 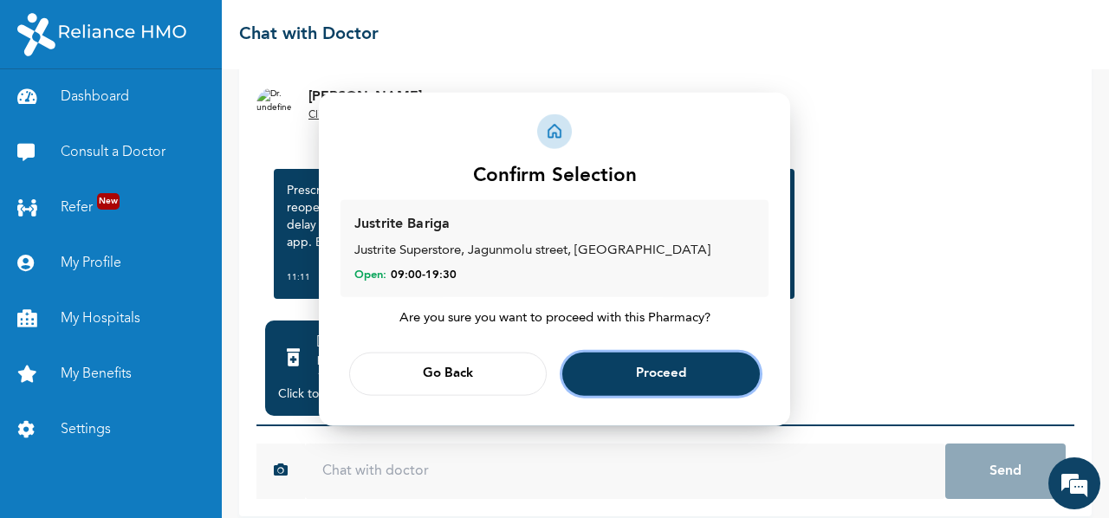 What do you see at coordinates (555, 319) in the screenshot?
I see `div: Are you sure you want to proceed with this Pharmacy?` at bounding box center [555, 319].